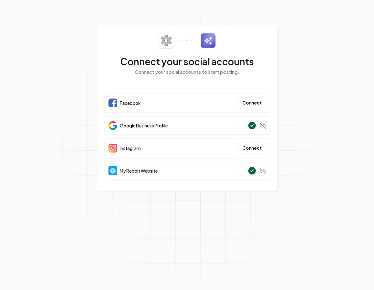  What do you see at coordinates (113, 125) in the screenshot?
I see `img: Google` at bounding box center [113, 125].